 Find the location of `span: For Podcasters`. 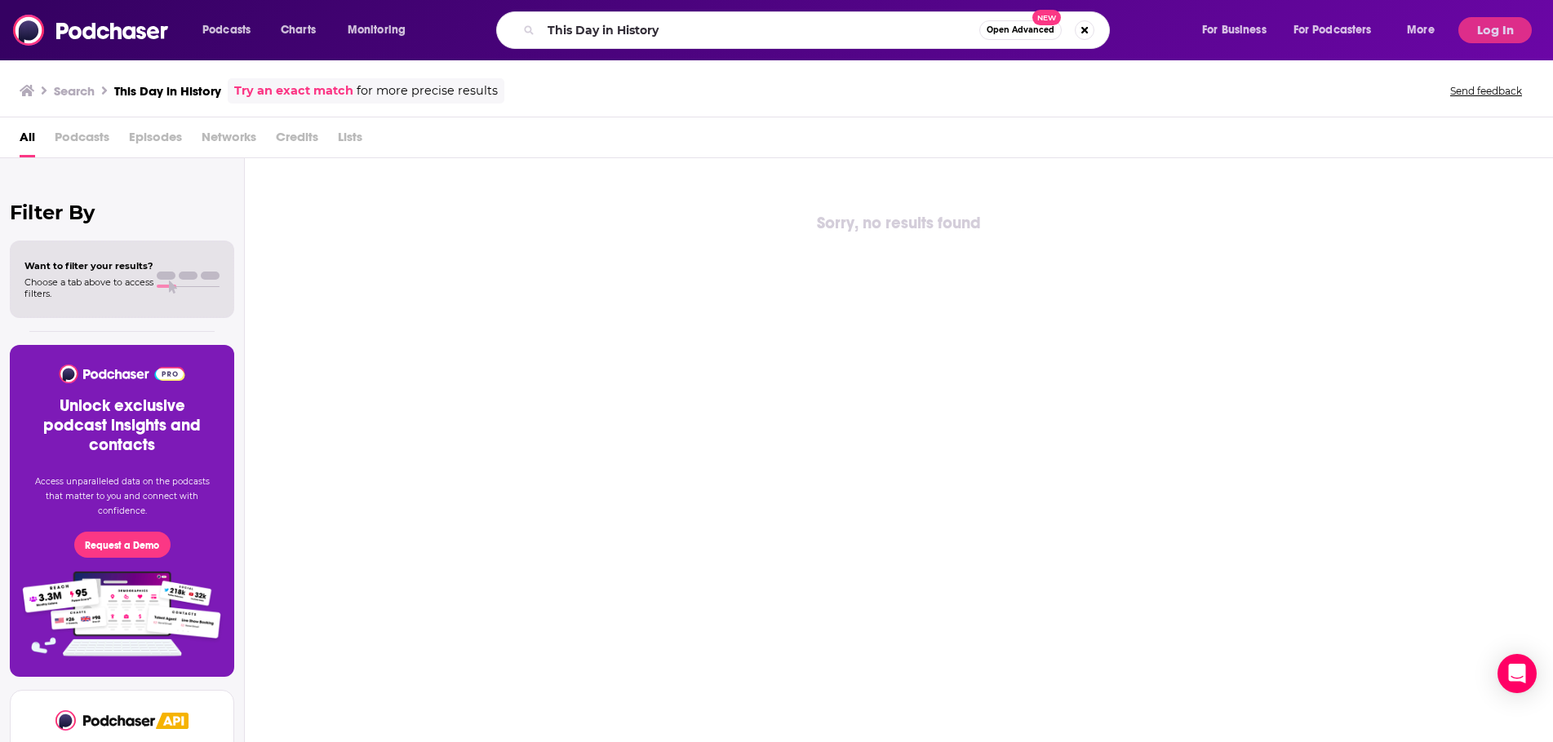

span: For Podcasters is located at coordinates (1332, 30).